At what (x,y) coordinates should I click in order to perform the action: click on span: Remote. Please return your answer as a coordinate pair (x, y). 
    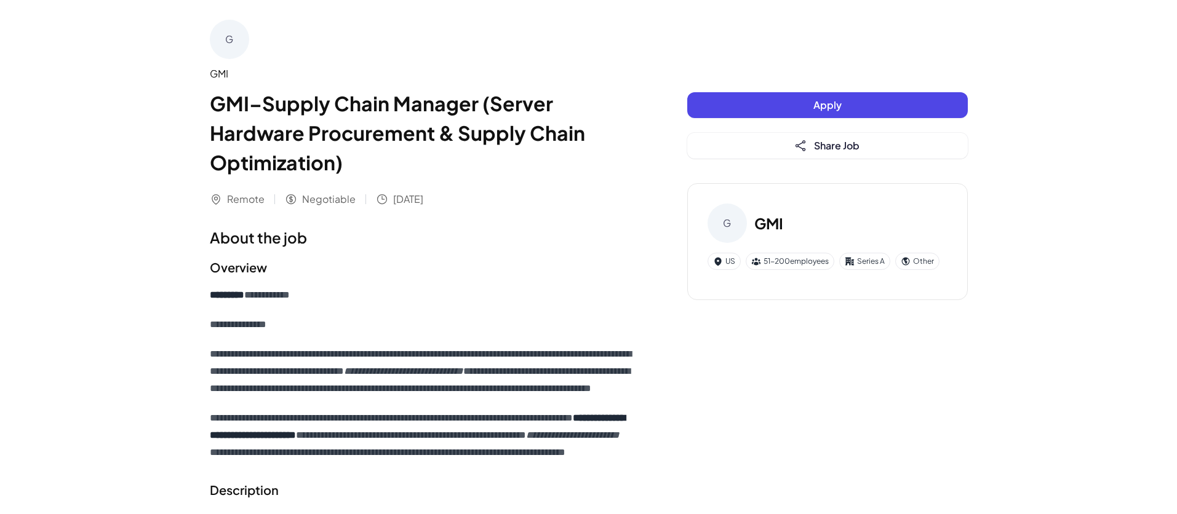
    Looking at the image, I should click on (245, 199).